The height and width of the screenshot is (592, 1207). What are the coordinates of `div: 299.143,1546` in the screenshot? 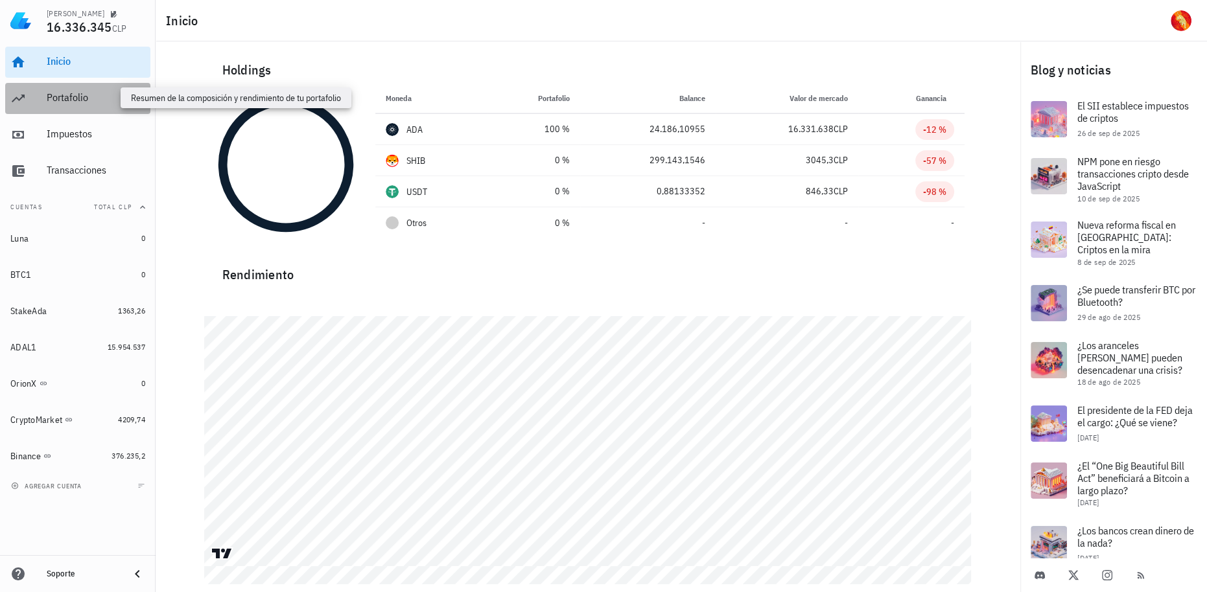 It's located at (648, 160).